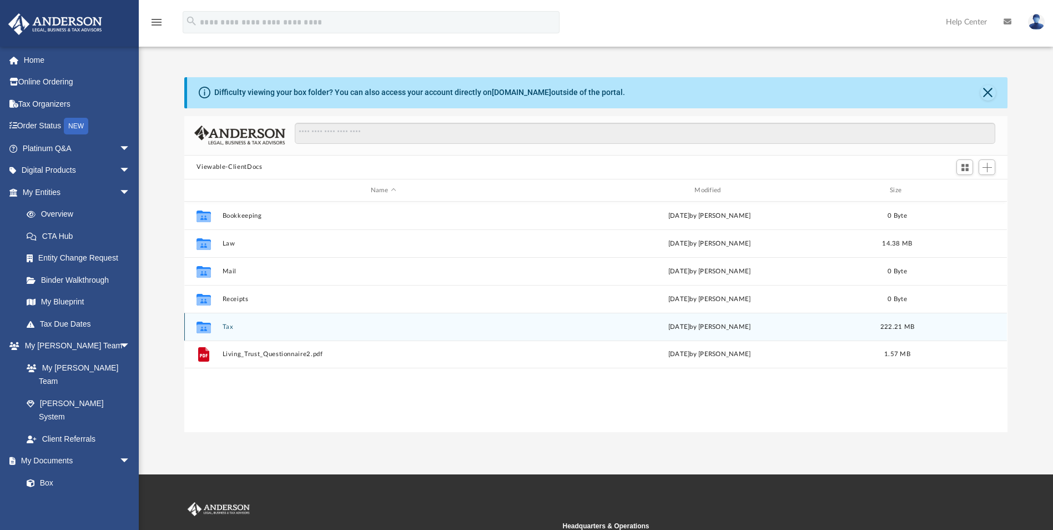  I want to click on div: Size, so click(898, 190).